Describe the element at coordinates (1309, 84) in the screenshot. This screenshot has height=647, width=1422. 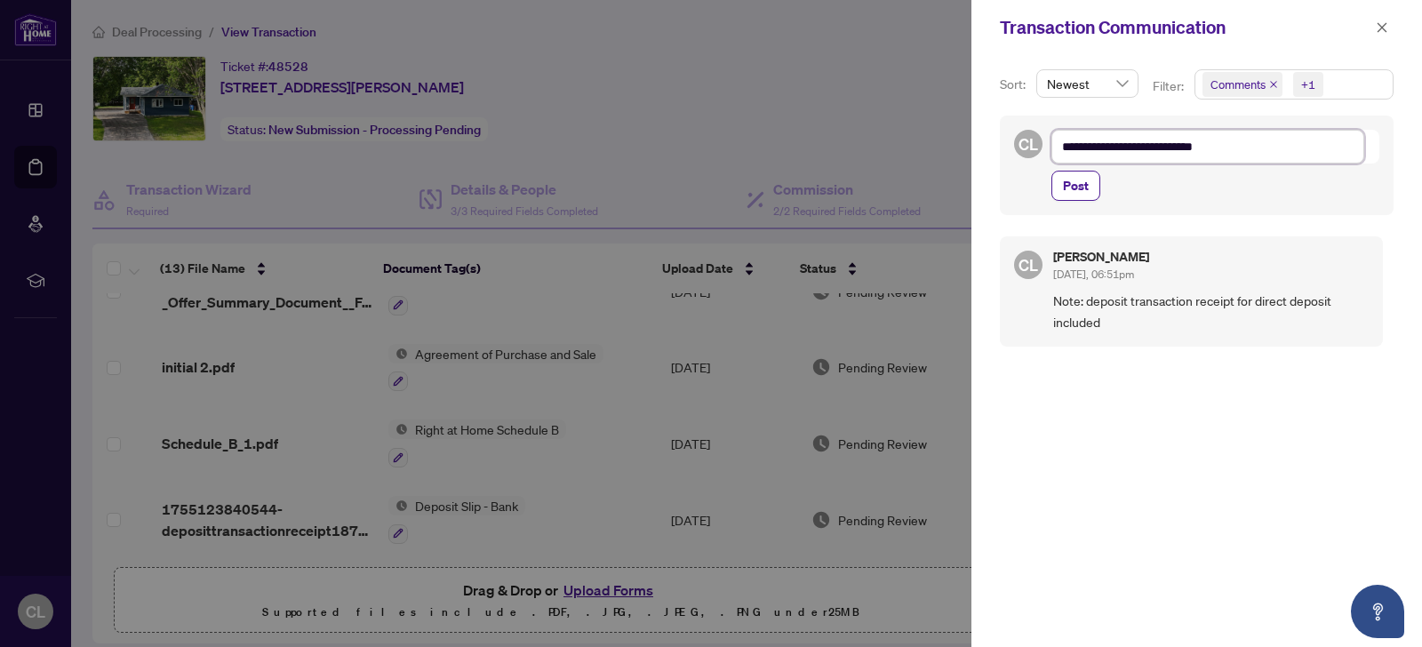
I see `div: +1` at that location.